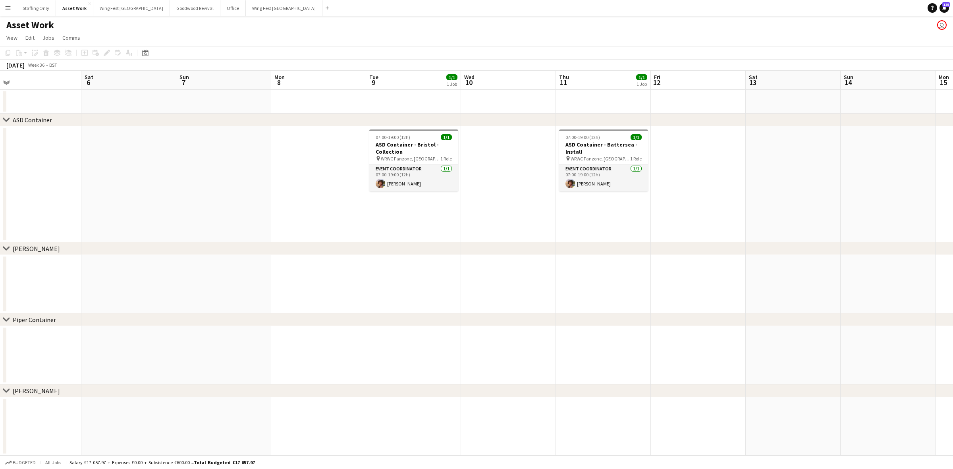  What do you see at coordinates (12, 38) in the screenshot?
I see `span: View` at bounding box center [12, 38].